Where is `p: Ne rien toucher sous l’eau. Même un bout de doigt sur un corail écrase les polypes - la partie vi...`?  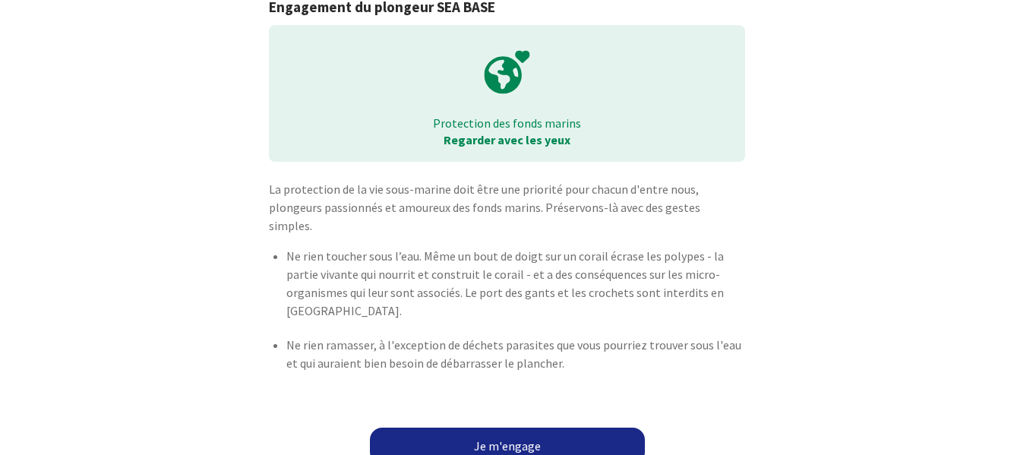
p: Ne rien toucher sous l’eau. Même un bout de doigt sur un corail écrase les polypes - la partie vi... is located at coordinates (516, 283).